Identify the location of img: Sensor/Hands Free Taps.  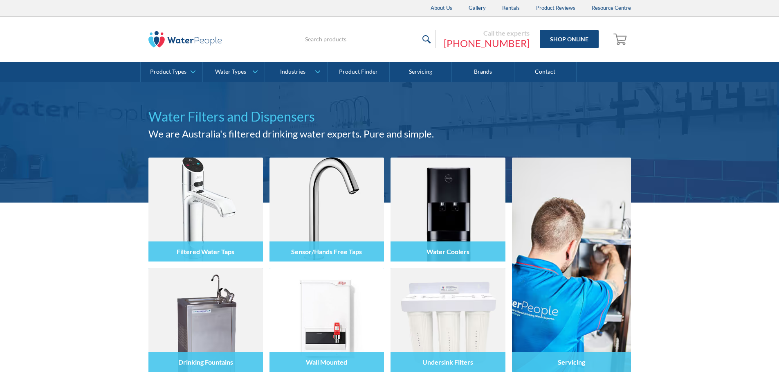
(327, 209).